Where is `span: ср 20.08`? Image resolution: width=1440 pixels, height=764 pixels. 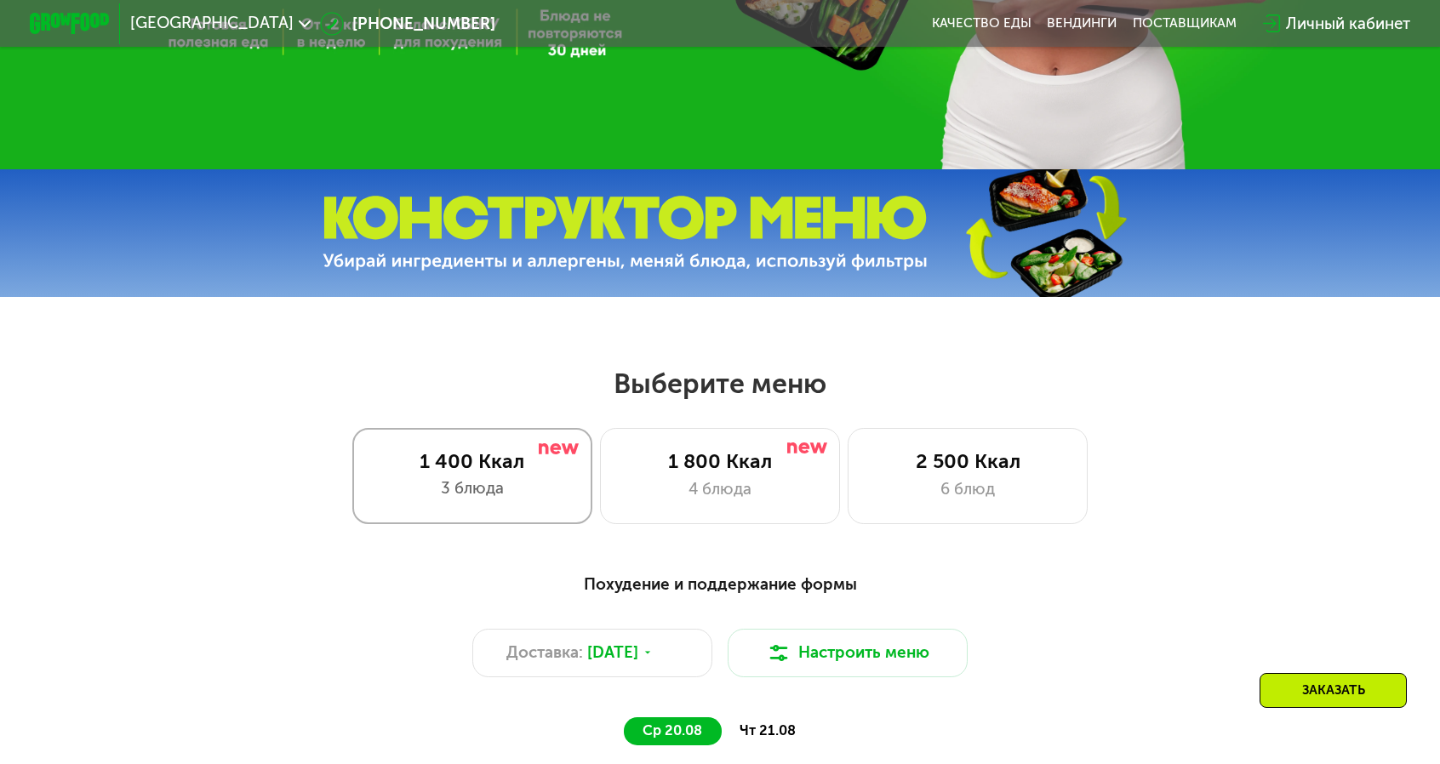 span: ср 20.08 is located at coordinates (672, 730).